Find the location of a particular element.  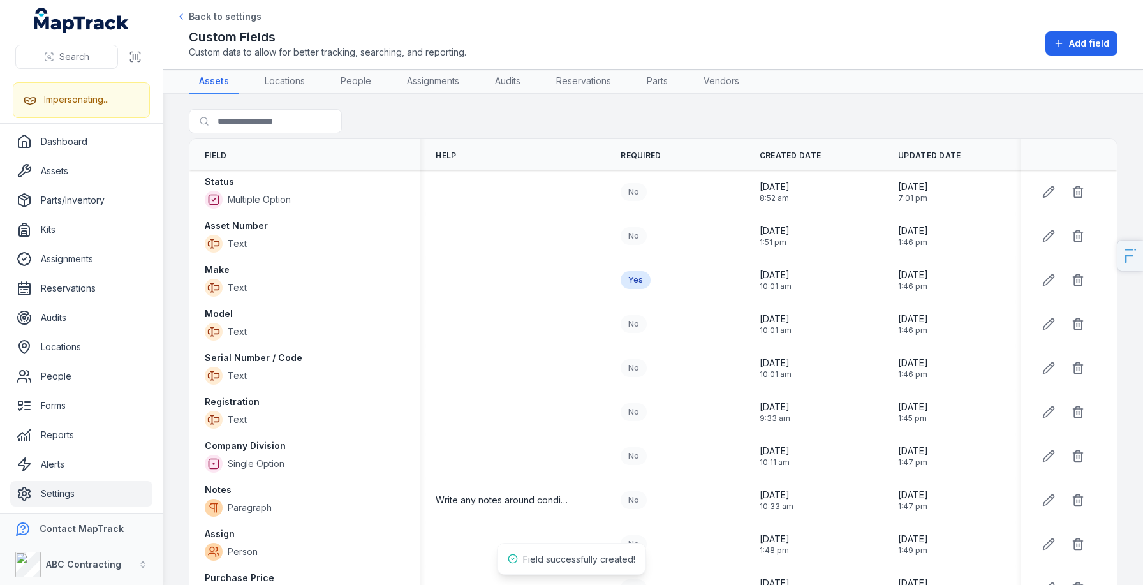

span: Field successfully created! is located at coordinates (579, 559).